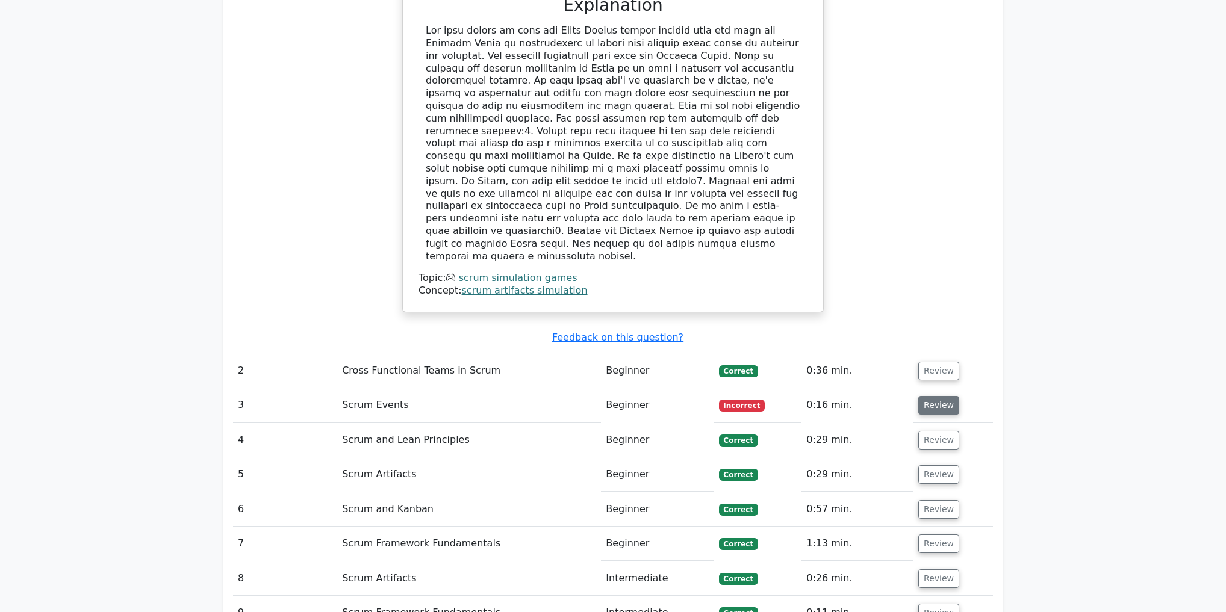 The width and height of the screenshot is (1226, 612). Describe the element at coordinates (469, 544) in the screenshot. I see `td: Scrum Framework Fundamentals` at that location.